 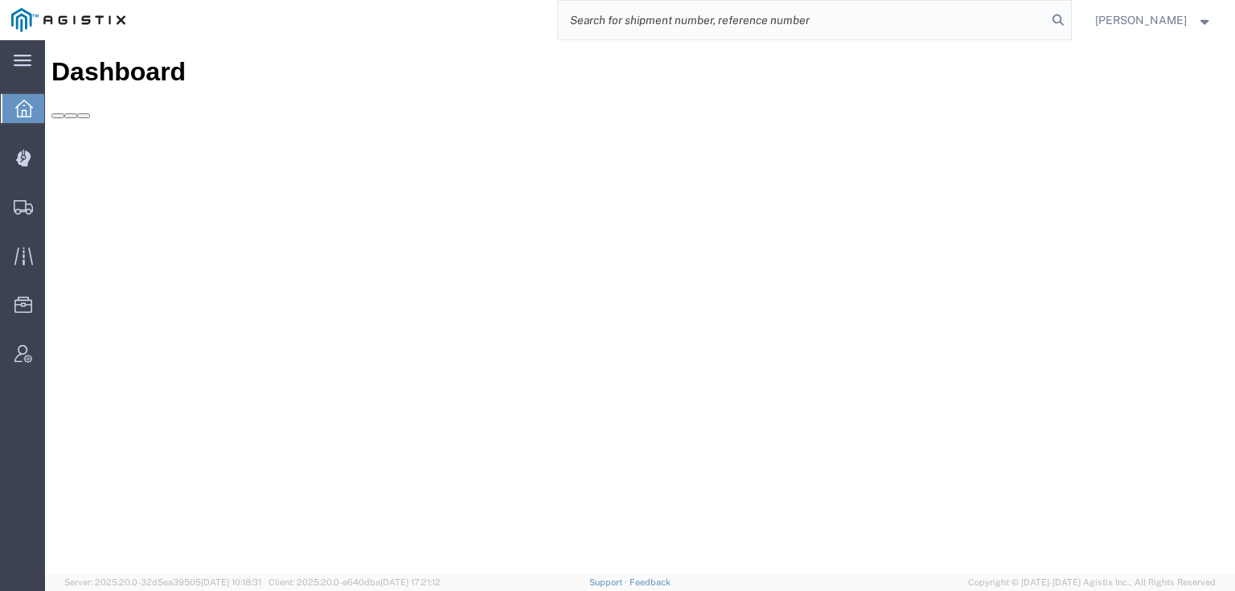 I want to click on span: Tammy Bray, so click(x=1141, y=20).